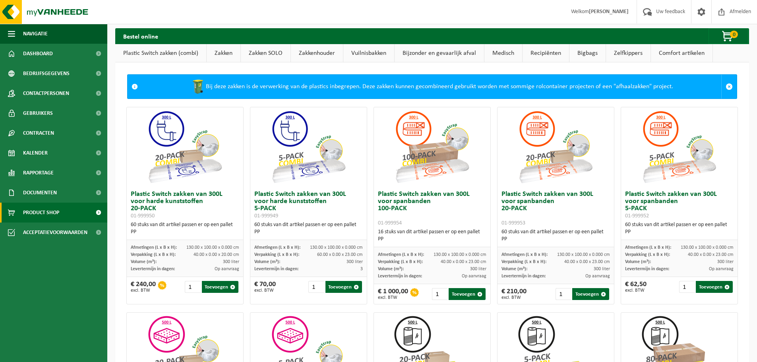  Describe the element at coordinates (39, 133) in the screenshot. I see `span: Contracten` at that location.